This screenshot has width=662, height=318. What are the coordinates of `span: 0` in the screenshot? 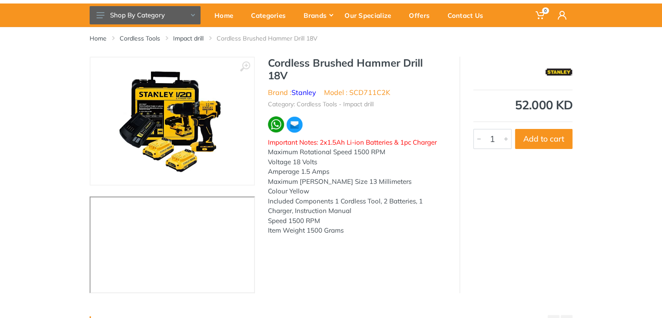 It's located at (545, 10).